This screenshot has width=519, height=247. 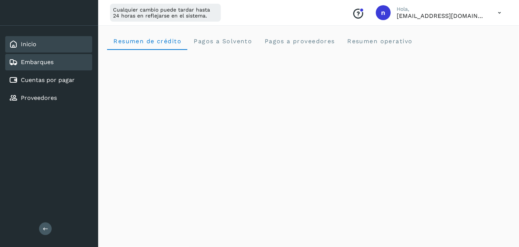 What do you see at coordinates (166, 13) in the screenshot?
I see `div: Cualquier cambio puede tardar hasta 24 horas en reflejarse en el sistema.` at bounding box center [166, 13].